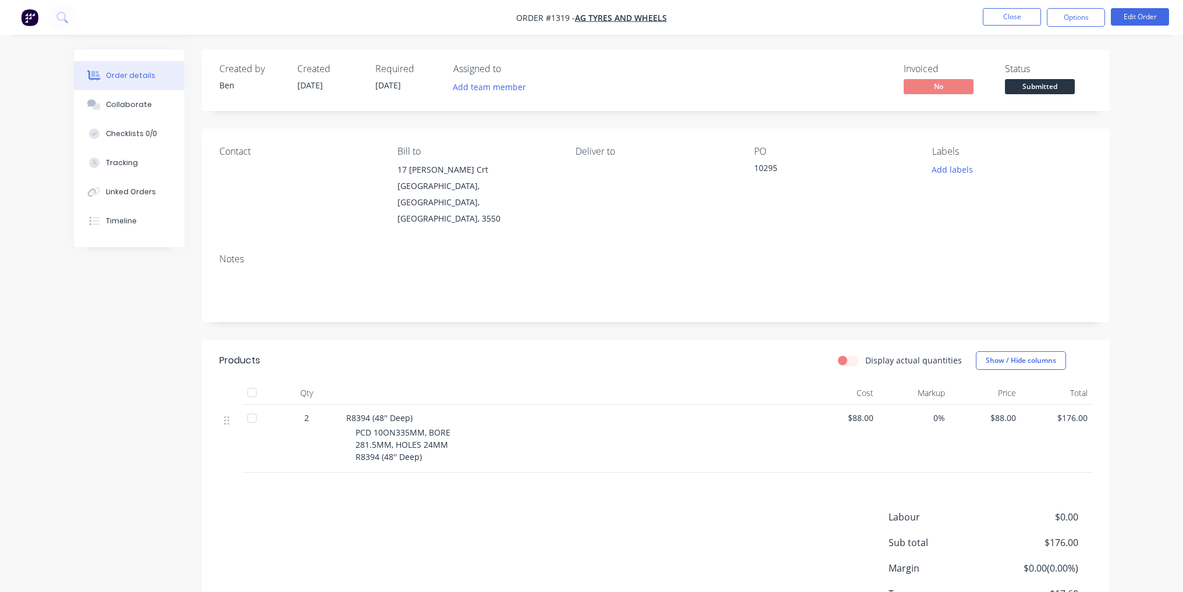 This screenshot has height=592, width=1183. Describe the element at coordinates (131, 192) in the screenshot. I see `div: Linked Orders` at that location.